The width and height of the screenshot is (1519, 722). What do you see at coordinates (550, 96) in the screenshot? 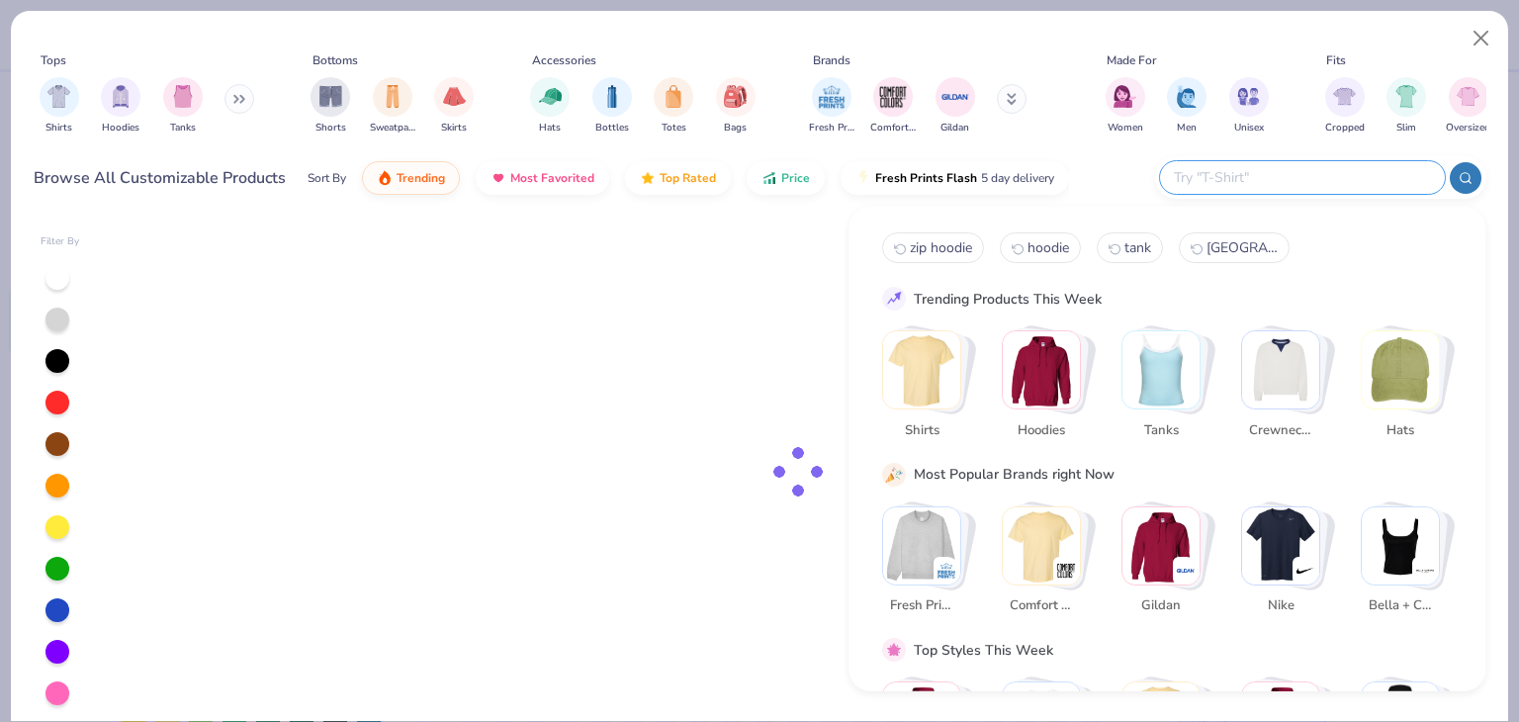
I see `img: Hats Image` at bounding box center [550, 96].